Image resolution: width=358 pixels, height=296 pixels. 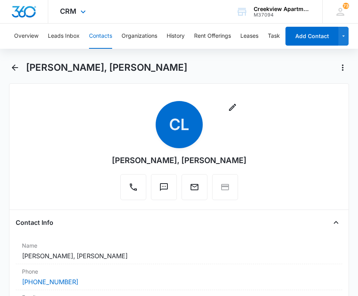 I want to click on label: Phone, so click(x=179, y=271).